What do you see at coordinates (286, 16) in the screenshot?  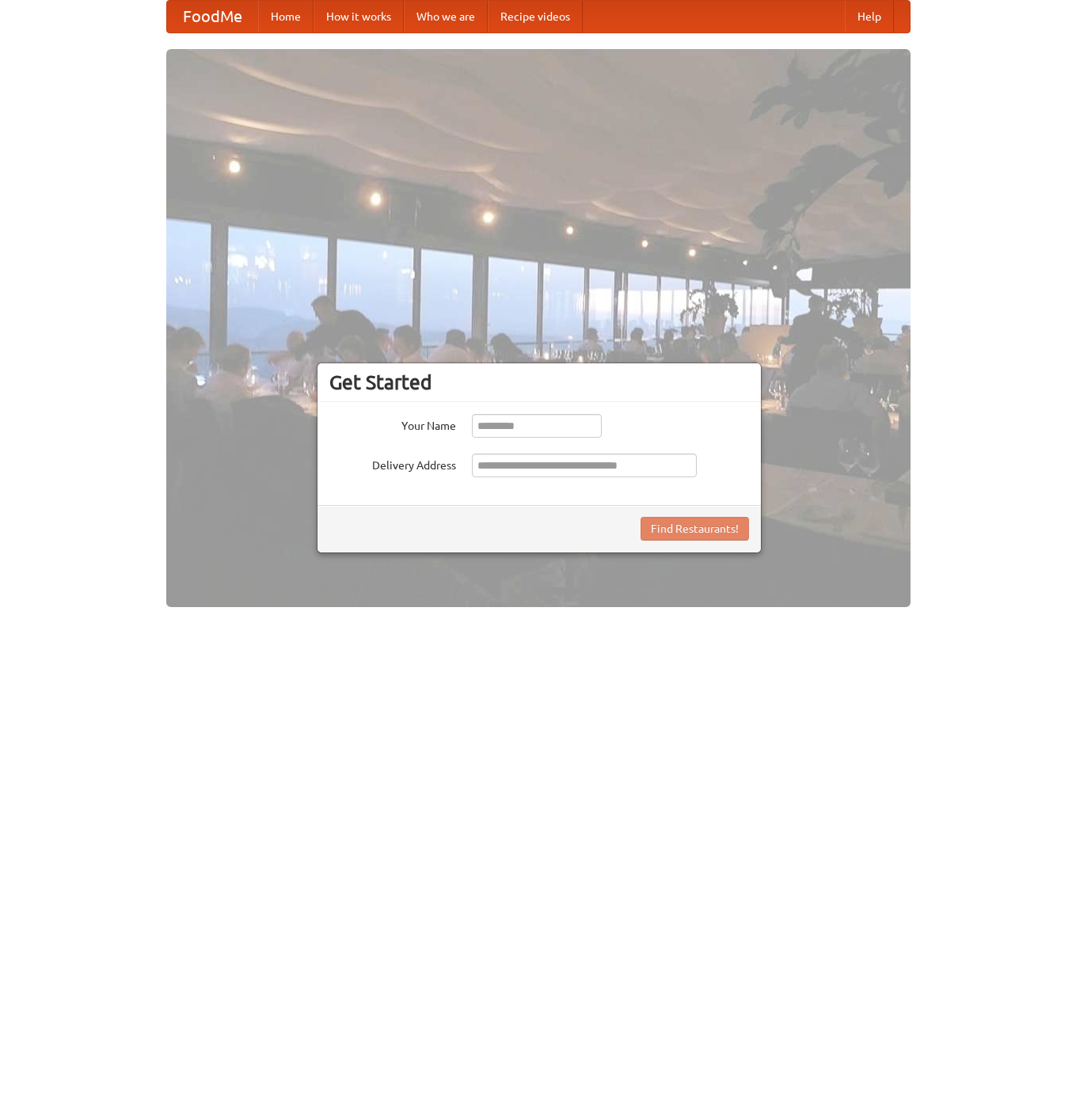 I see `a: Home` at bounding box center [286, 16].